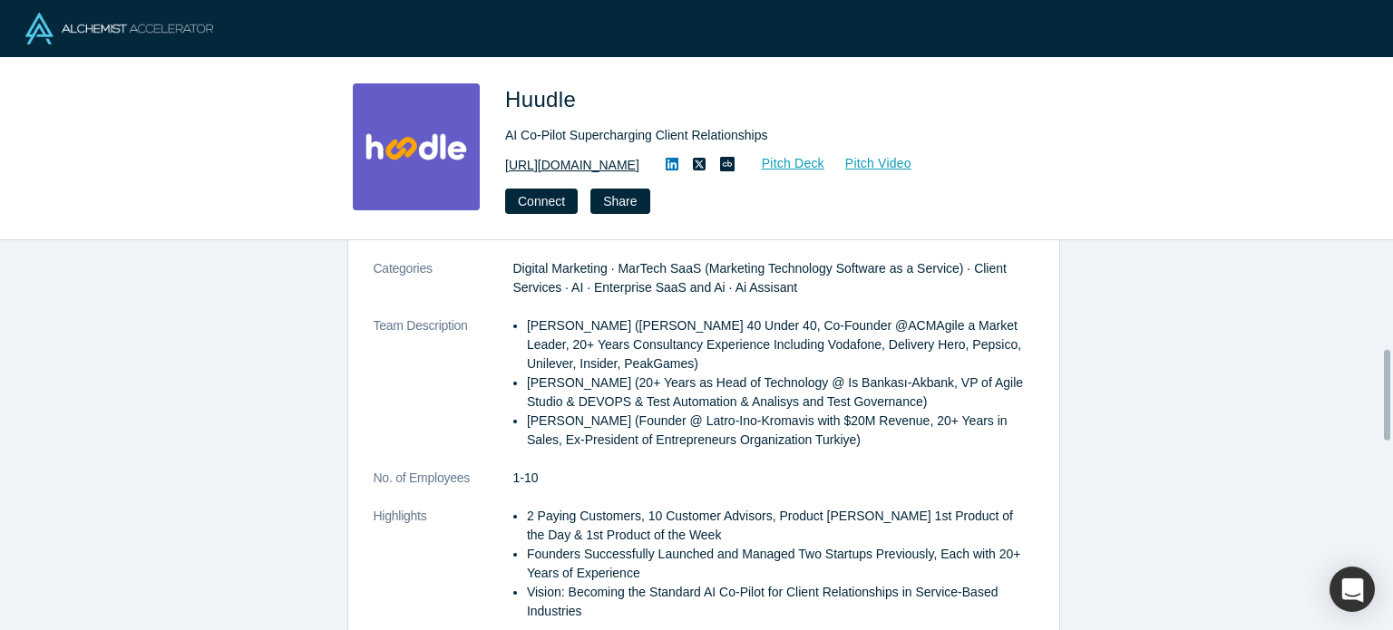 Image resolution: width=1393 pixels, height=630 pixels. Describe the element at coordinates (780, 564) in the screenshot. I see `li: Founders Successfully Launched and Managed Two Startups Previously, Each with 20+ Years of Experi...` at that location.